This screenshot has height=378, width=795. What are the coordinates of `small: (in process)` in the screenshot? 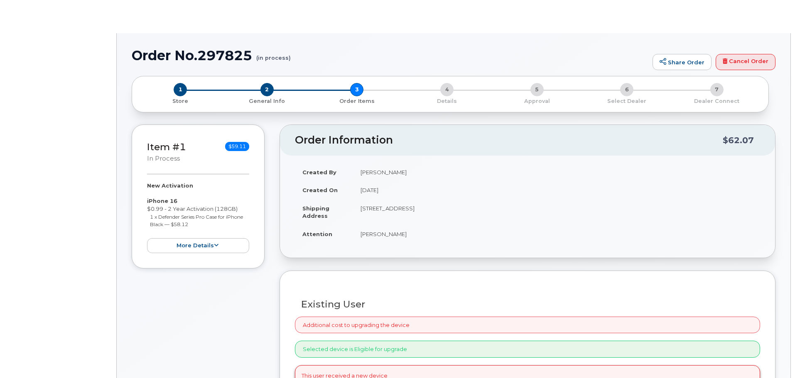 It's located at (273, 54).